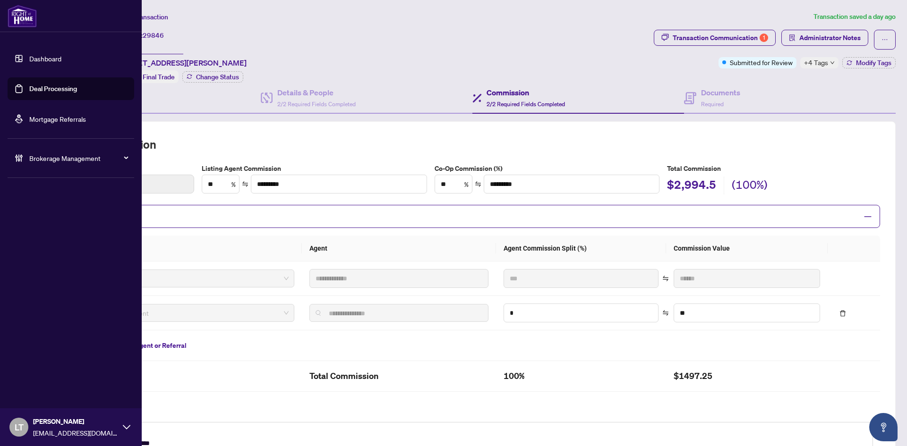 This screenshot has height=446, width=907. I want to click on h4: Details & People, so click(316, 93).